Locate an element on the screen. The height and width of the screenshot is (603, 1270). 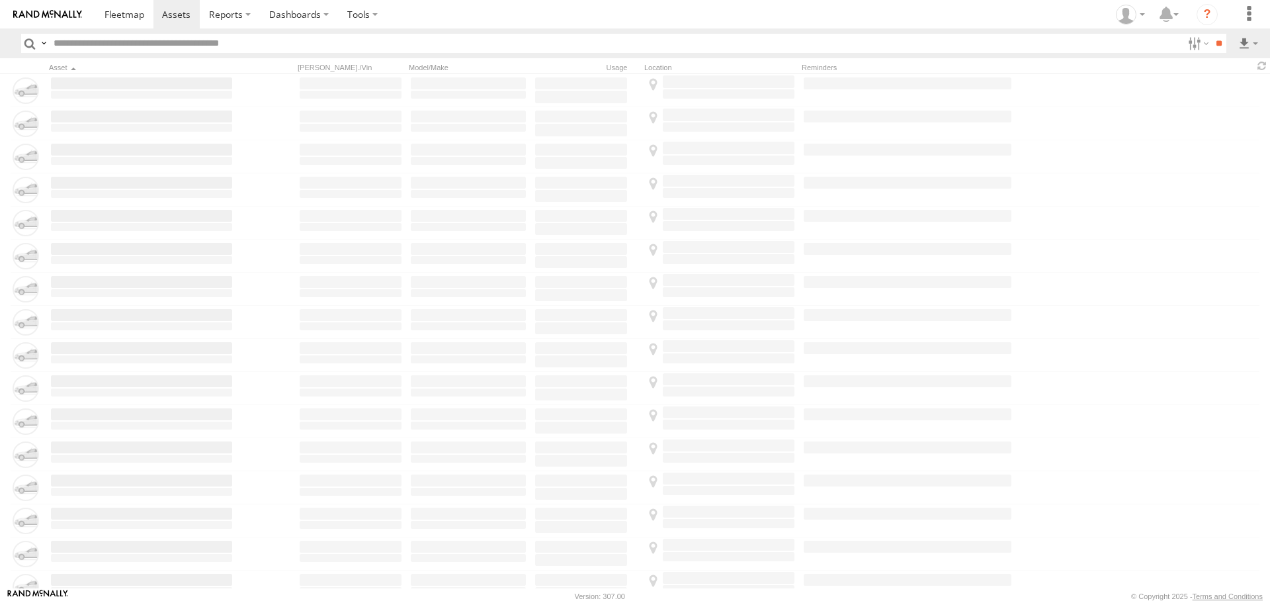
div: Model/Make is located at coordinates (468, 67).